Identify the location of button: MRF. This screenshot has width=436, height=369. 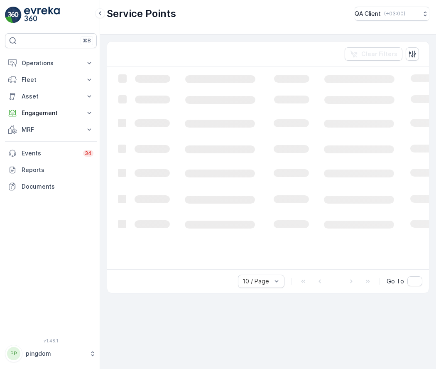
(51, 130).